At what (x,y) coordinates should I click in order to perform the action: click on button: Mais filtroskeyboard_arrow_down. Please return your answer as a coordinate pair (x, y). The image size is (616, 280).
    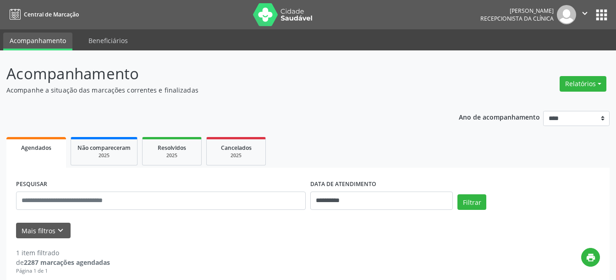
    Looking at the image, I should click on (43, 231).